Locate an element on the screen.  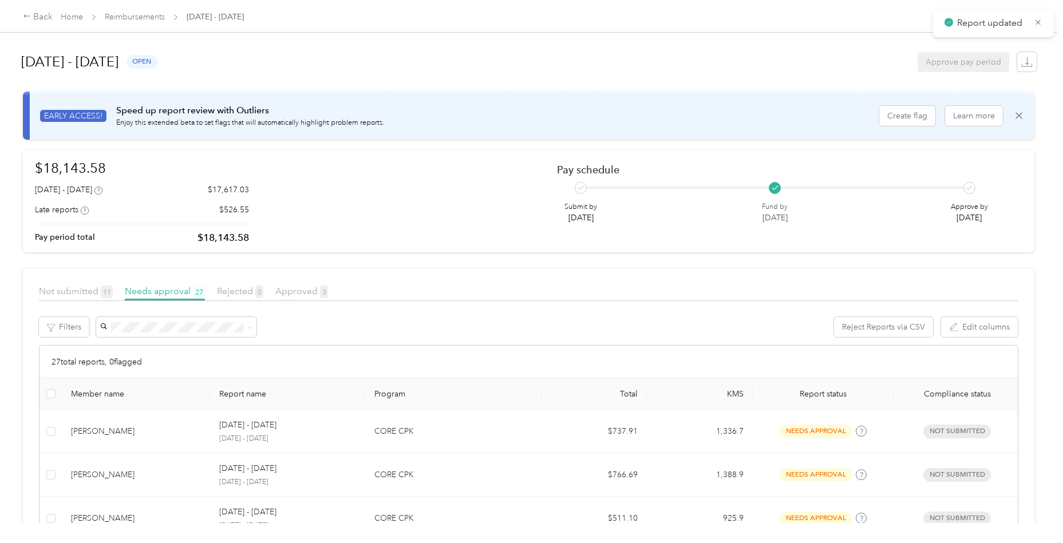
p: Enjoy this extended beta to set flags that will automatically highlight problem reports. is located at coordinates (250, 123).